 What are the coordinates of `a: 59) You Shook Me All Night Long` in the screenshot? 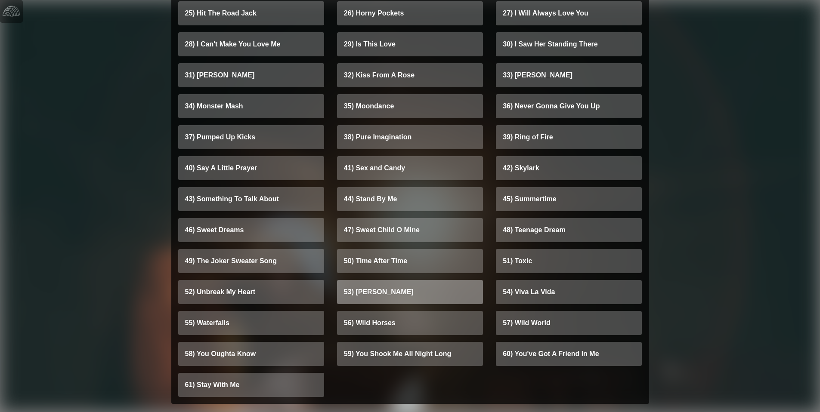 It's located at (410, 354).